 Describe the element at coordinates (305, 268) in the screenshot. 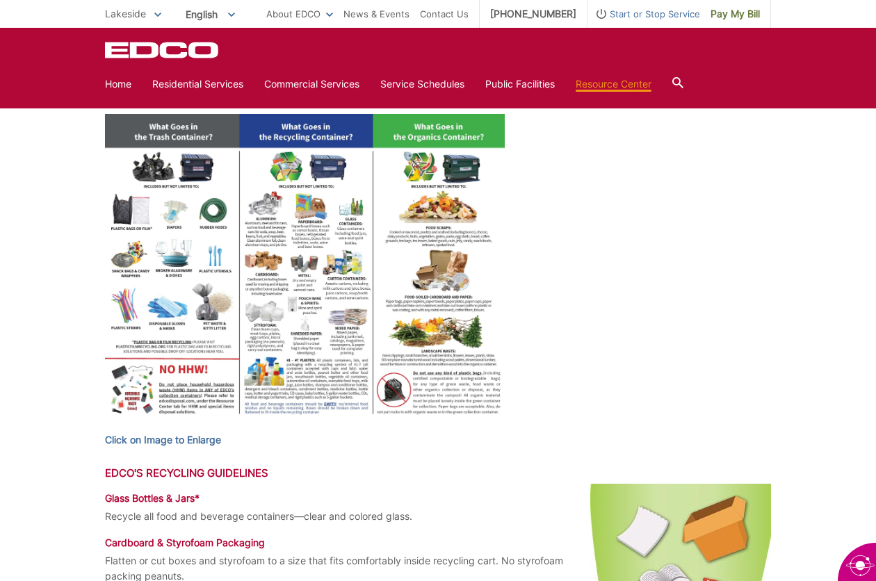

I see `img: Diagram of what items can be recycled` at that location.